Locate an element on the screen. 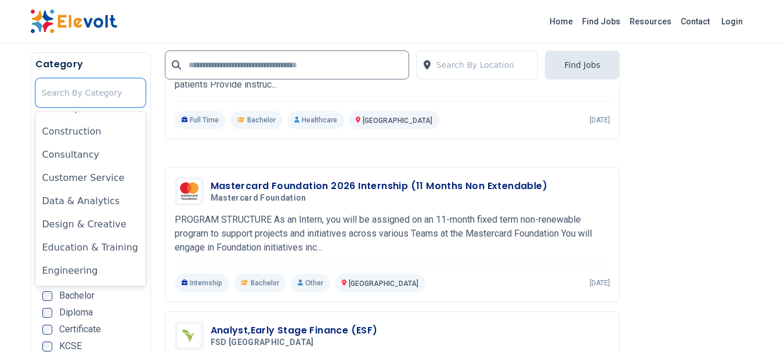  span: Certificate is located at coordinates (80, 330).